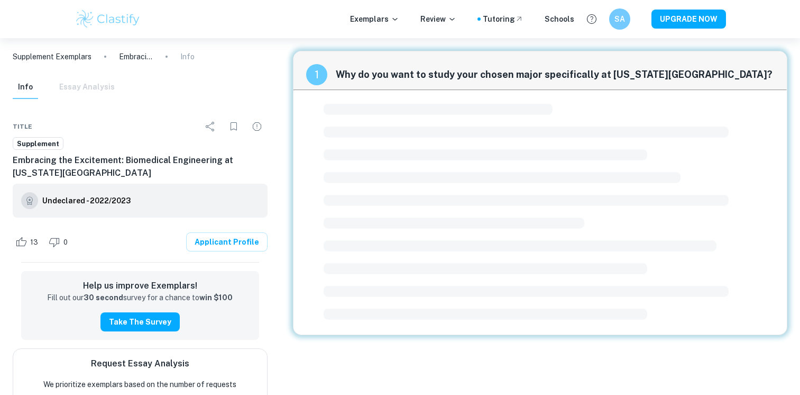  What do you see at coordinates (689, 19) in the screenshot?
I see `button: UPGRADE NOW` at bounding box center [689, 19].